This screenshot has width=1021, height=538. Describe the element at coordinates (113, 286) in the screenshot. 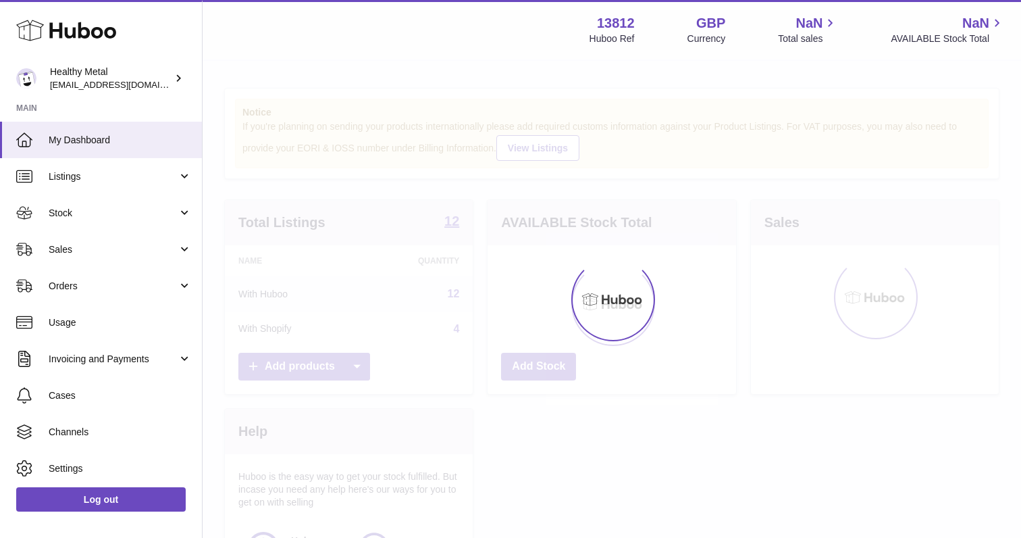

I see `span: Orders` at that location.